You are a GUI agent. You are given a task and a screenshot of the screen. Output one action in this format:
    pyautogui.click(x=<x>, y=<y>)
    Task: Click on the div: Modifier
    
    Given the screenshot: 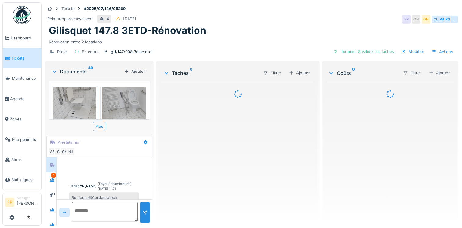 What is the action you would take?
    pyautogui.click(x=413, y=51)
    